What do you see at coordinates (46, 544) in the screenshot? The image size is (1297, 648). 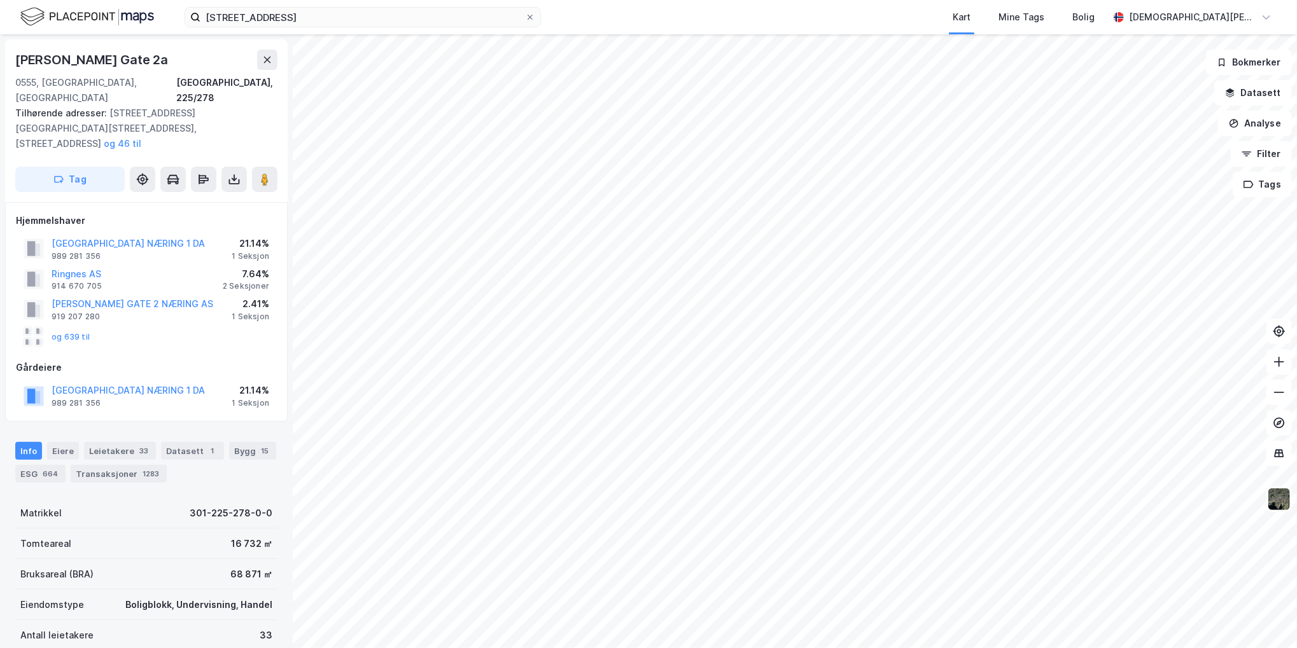 I see `div: Tomteareal` at bounding box center [46, 544].